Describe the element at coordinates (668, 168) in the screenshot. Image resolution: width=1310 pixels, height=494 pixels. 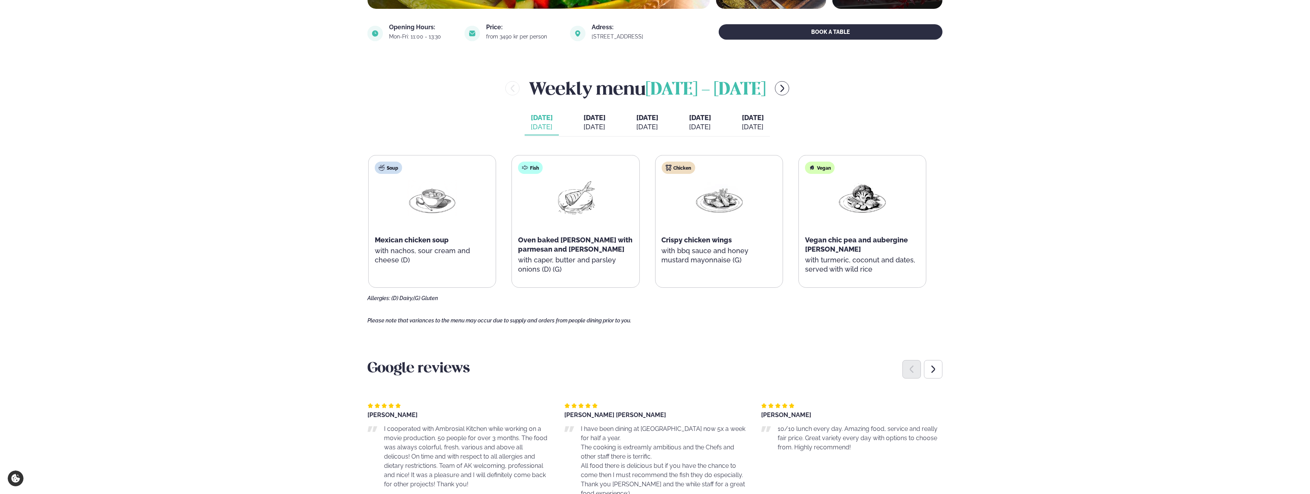
I see `img: chicken.svg` at that location.